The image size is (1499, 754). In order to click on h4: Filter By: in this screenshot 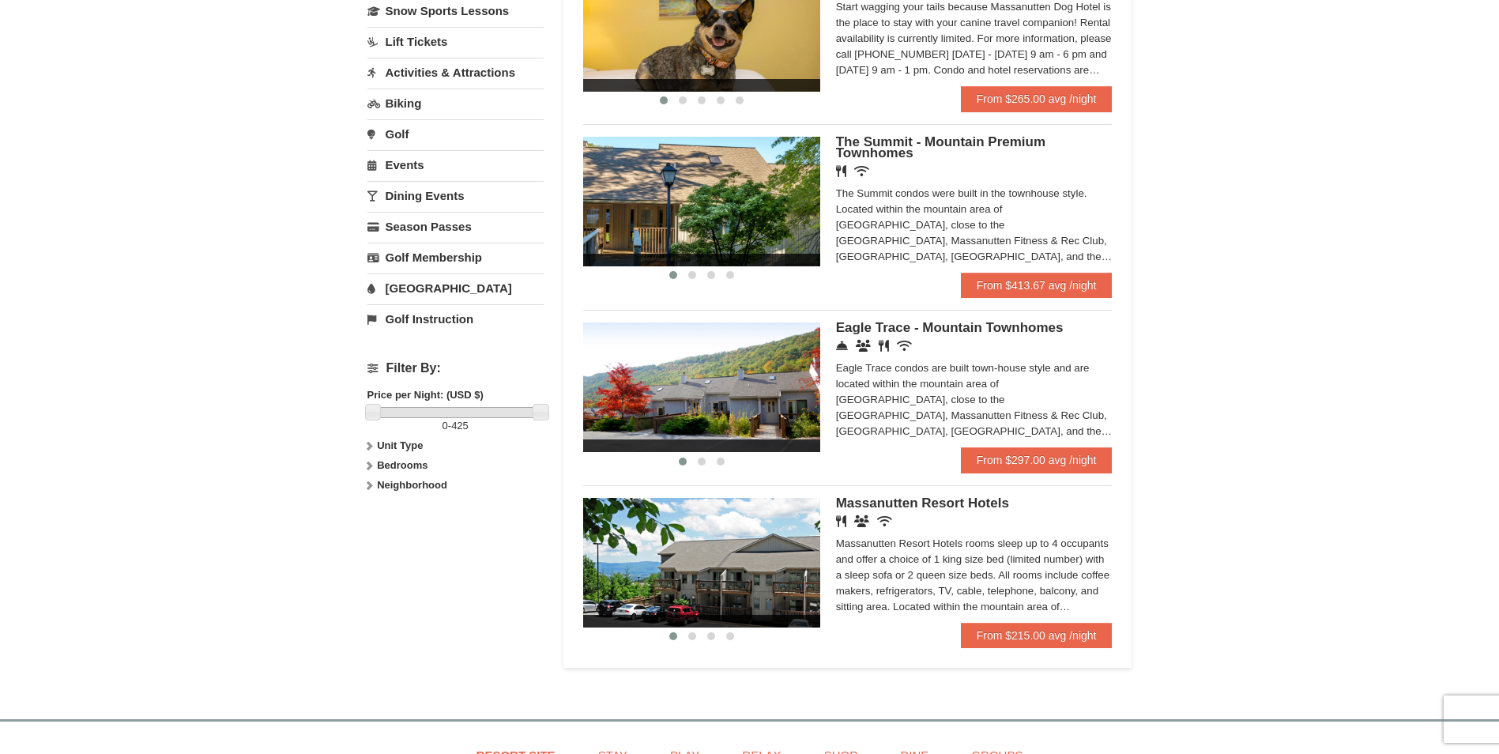, I will do `click(455, 368)`.